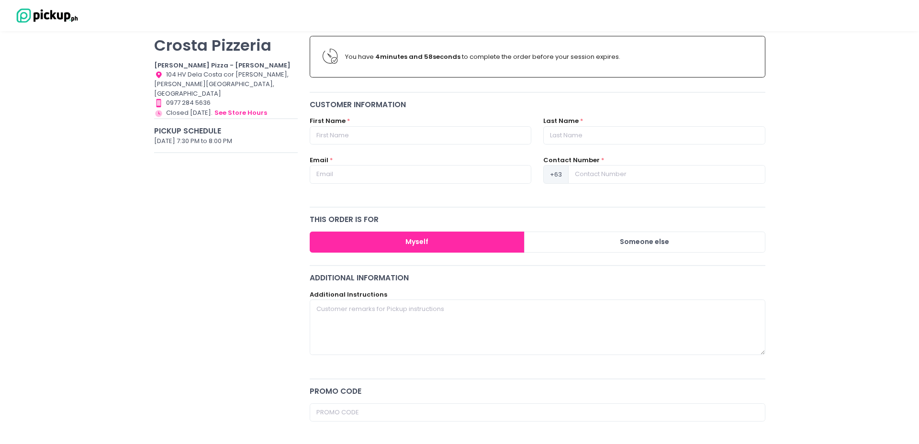 Image resolution: width=919 pixels, height=444 pixels. Describe the element at coordinates (654, 135) in the screenshot. I see `input: Last Name` at that location.